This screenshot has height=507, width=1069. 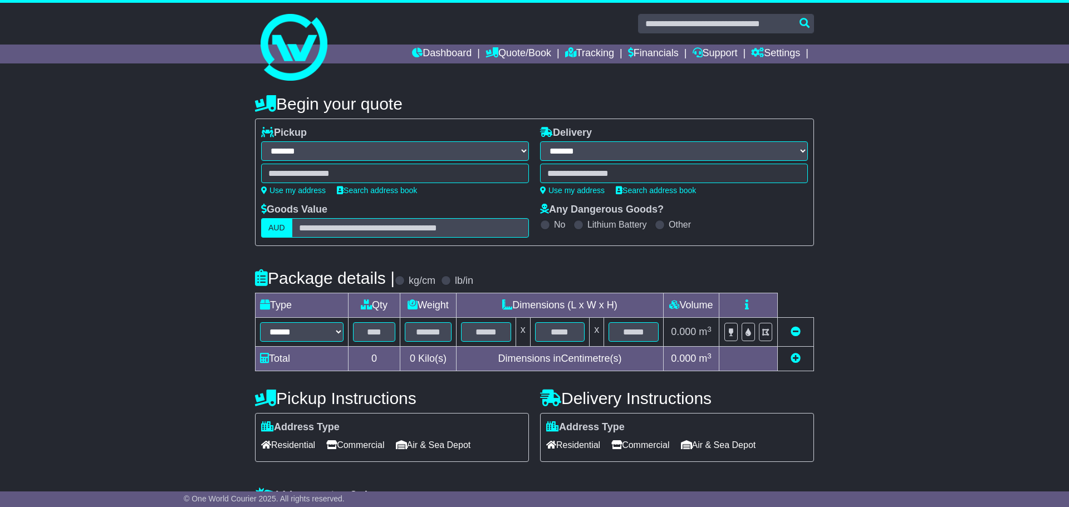 What do you see at coordinates (775, 54) in the screenshot?
I see `a: Settings` at bounding box center [775, 54].